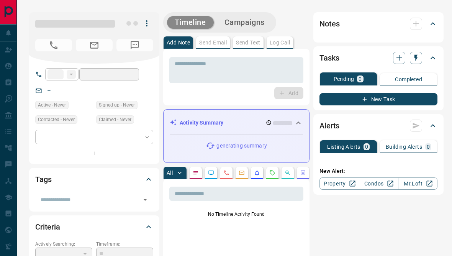  Describe the element at coordinates (329, 58) in the screenshot. I see `h2: Tasks` at that location.